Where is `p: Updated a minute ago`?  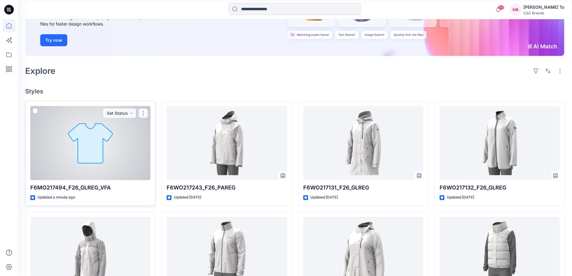 p: Updated a minute ago is located at coordinates (56, 197).